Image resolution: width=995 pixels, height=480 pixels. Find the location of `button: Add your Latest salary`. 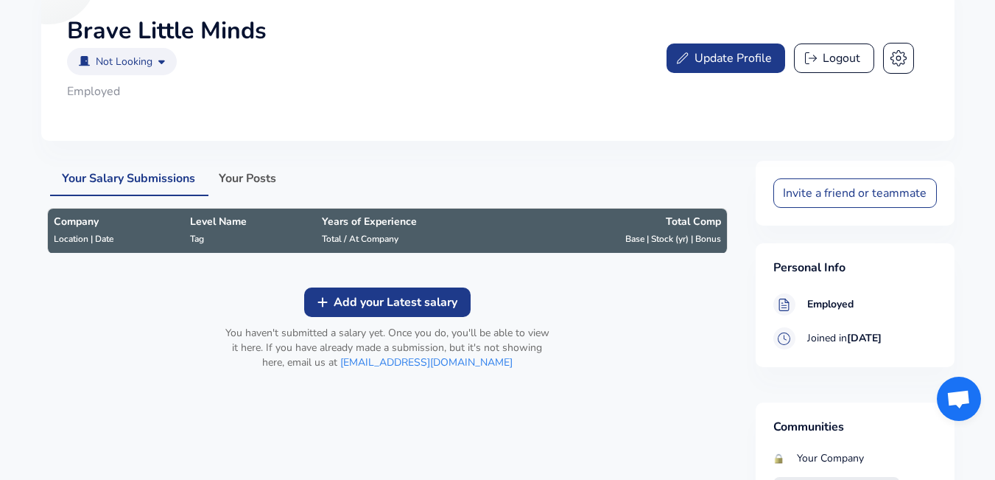

button: Add your Latest salary is located at coordinates (387, 302).